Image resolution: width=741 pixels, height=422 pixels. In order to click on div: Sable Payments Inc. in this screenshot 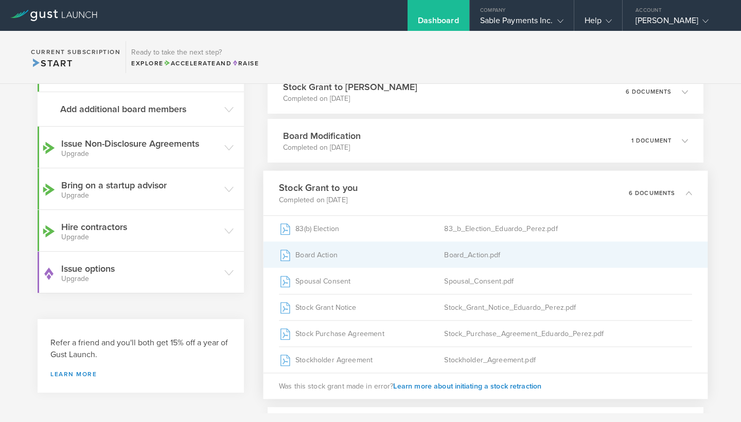, I will do `click(522, 23)`.